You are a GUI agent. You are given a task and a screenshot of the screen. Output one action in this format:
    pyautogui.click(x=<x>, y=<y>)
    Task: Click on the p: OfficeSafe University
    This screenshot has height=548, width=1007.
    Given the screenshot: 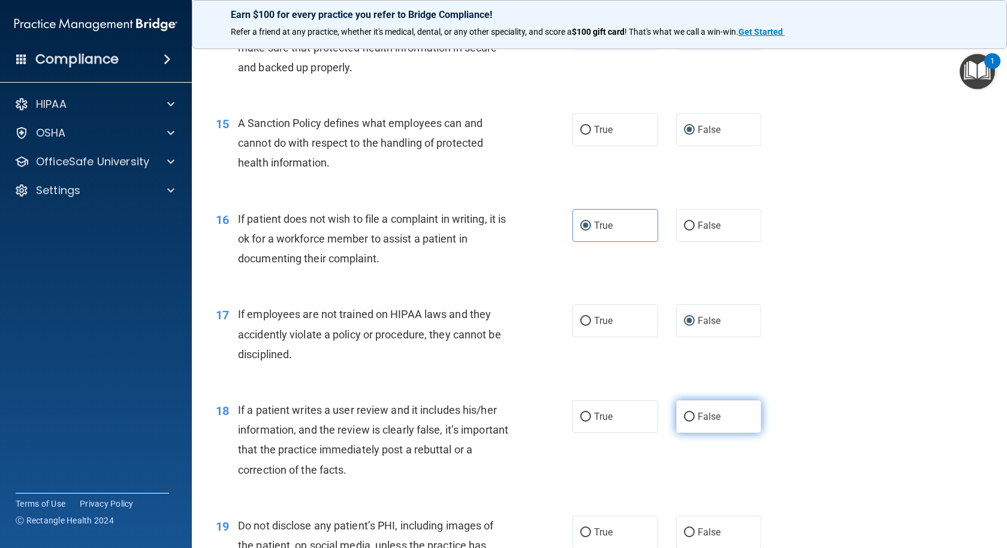 What is the action you would take?
    pyautogui.click(x=92, y=162)
    